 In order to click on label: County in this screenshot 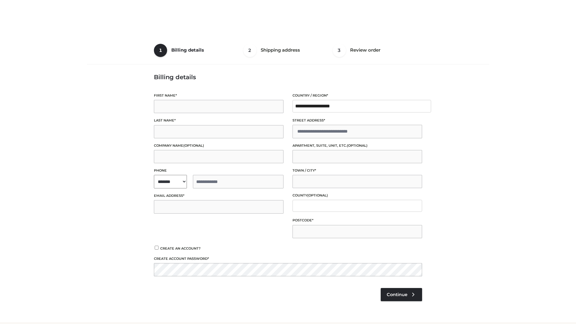, I will do `click(357, 195)`.